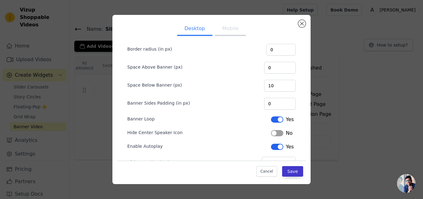  Describe the element at coordinates (145, 146) in the screenshot. I see `label: Enable Autoplay` at that location.